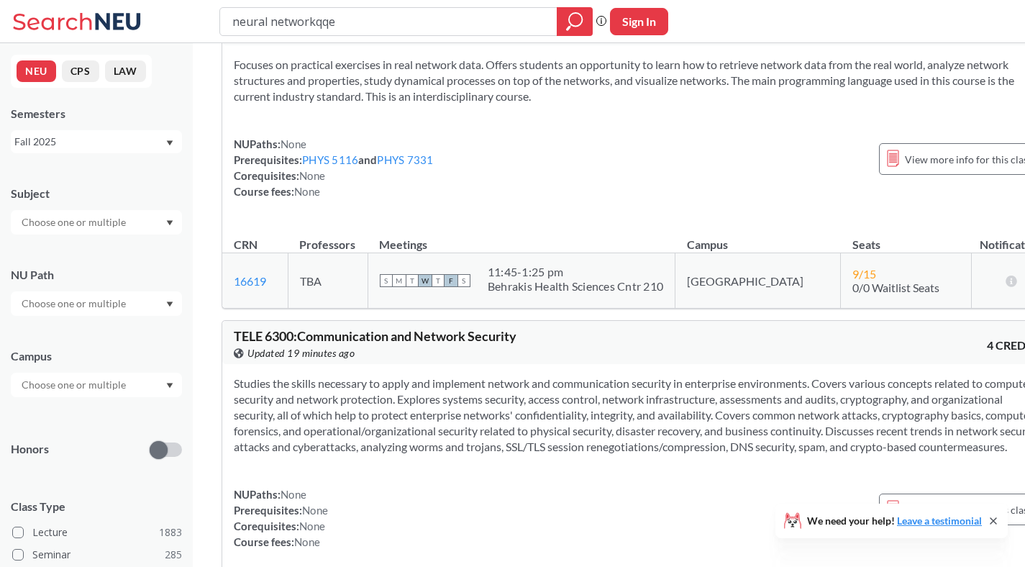  I want to click on input: Class, professor, course number, "phrase", so click(388, 22).